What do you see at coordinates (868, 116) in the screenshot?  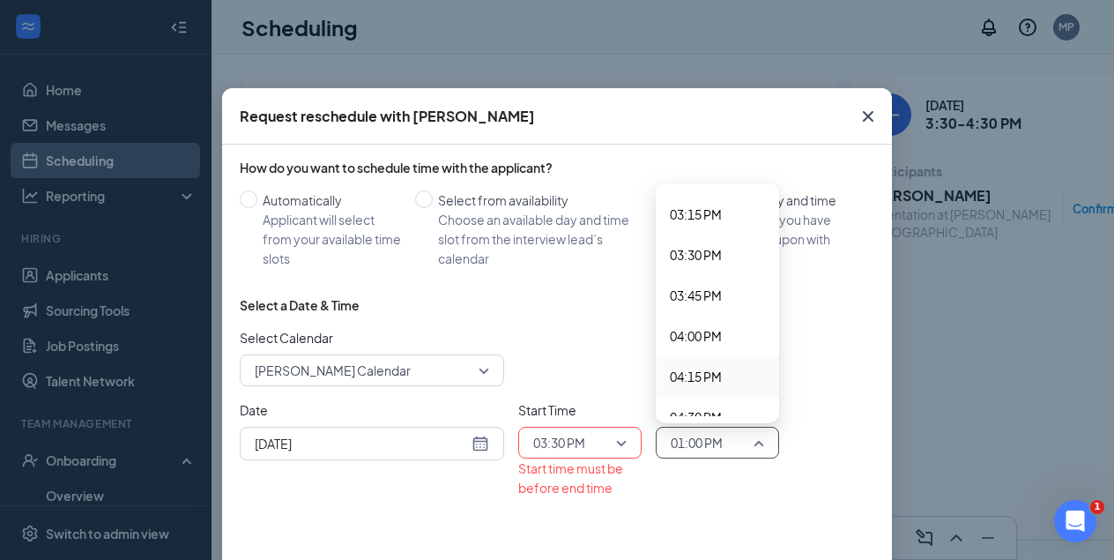 I see `svg: Cross` at bounding box center [868, 116].